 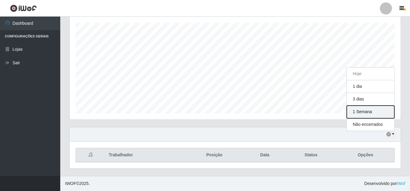 What do you see at coordinates (371, 124) in the screenshot?
I see `button: Não encerrados` at bounding box center [371, 124].